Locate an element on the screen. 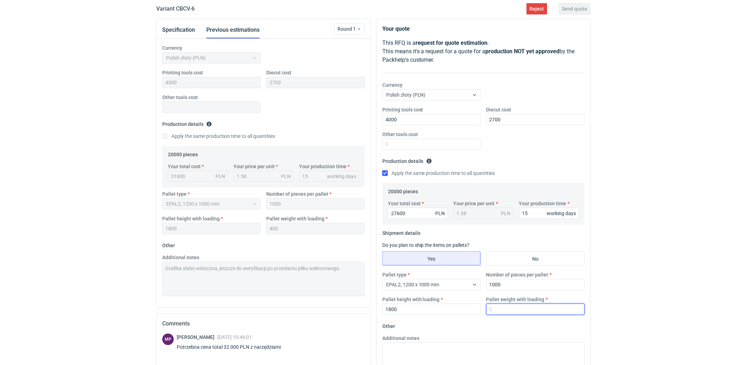 The image size is (747, 365). textarea: Grafika słabo widoczna, jeszcze do weryfikacji po przesłaniu pliku wektorowego is located at coordinates (264, 279).